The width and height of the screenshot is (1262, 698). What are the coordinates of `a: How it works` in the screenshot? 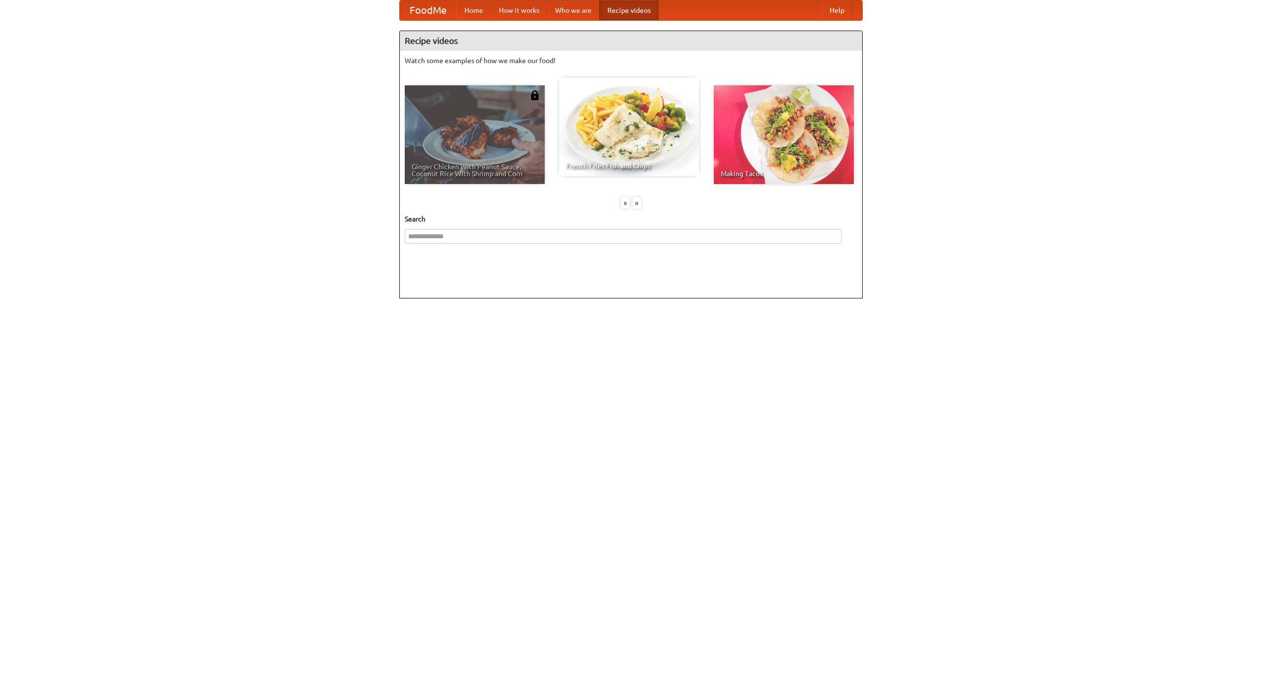 It's located at (519, 10).